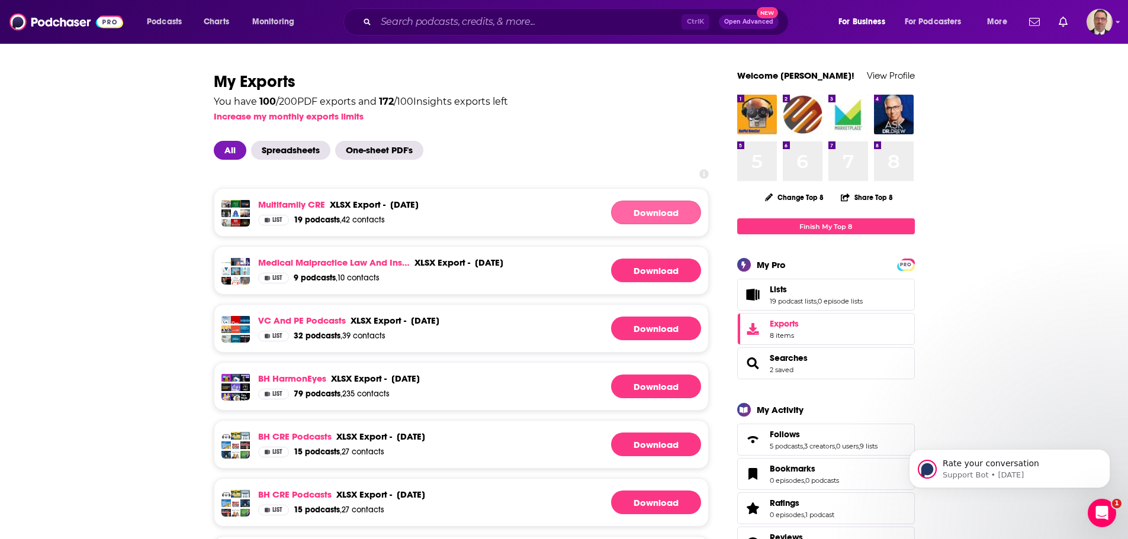 This screenshot has width=1128, height=539. I want to click on img: User Profile, so click(1099, 22).